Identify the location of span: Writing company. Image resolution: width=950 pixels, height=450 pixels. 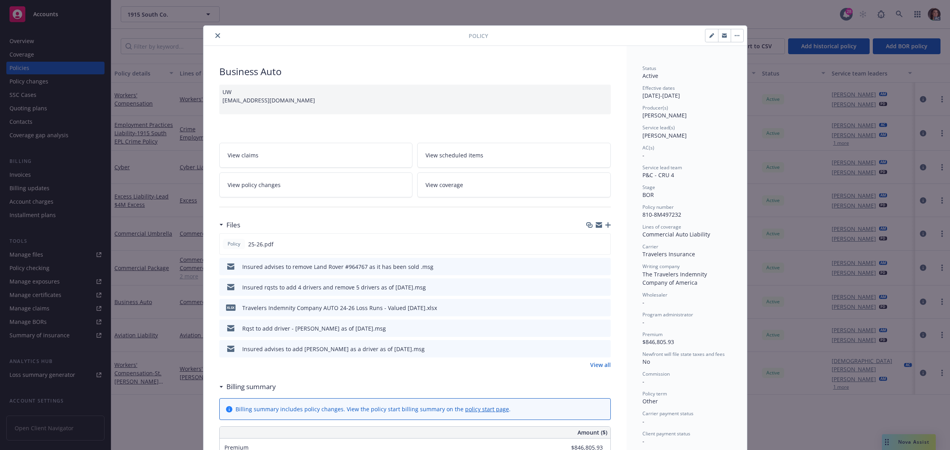
(661, 266).